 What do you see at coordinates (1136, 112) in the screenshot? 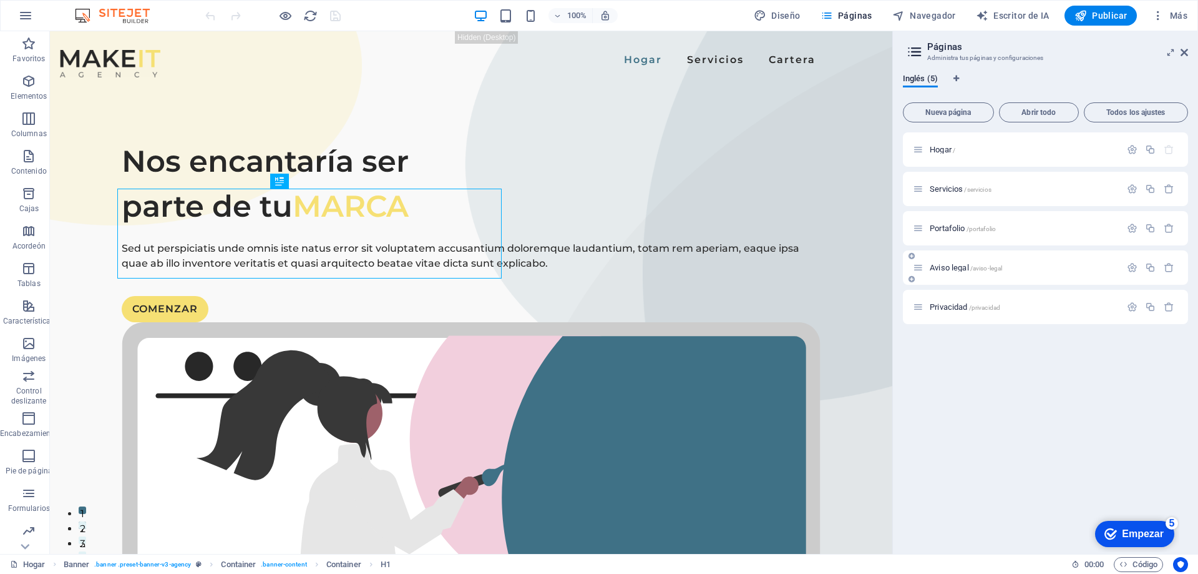
I see `font: Todos los ajustes` at bounding box center [1136, 112].